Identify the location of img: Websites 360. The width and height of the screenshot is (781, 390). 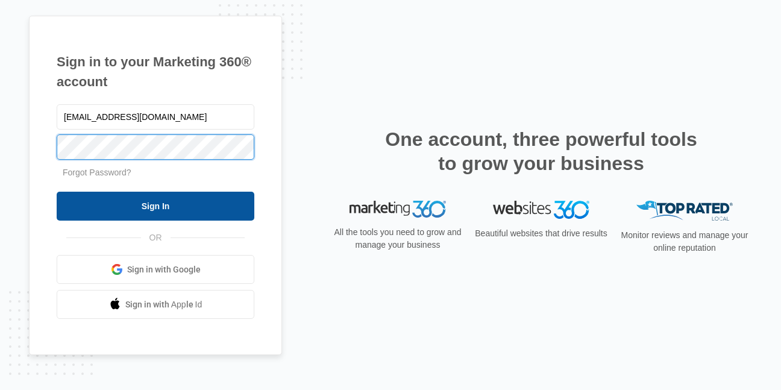
(541, 209).